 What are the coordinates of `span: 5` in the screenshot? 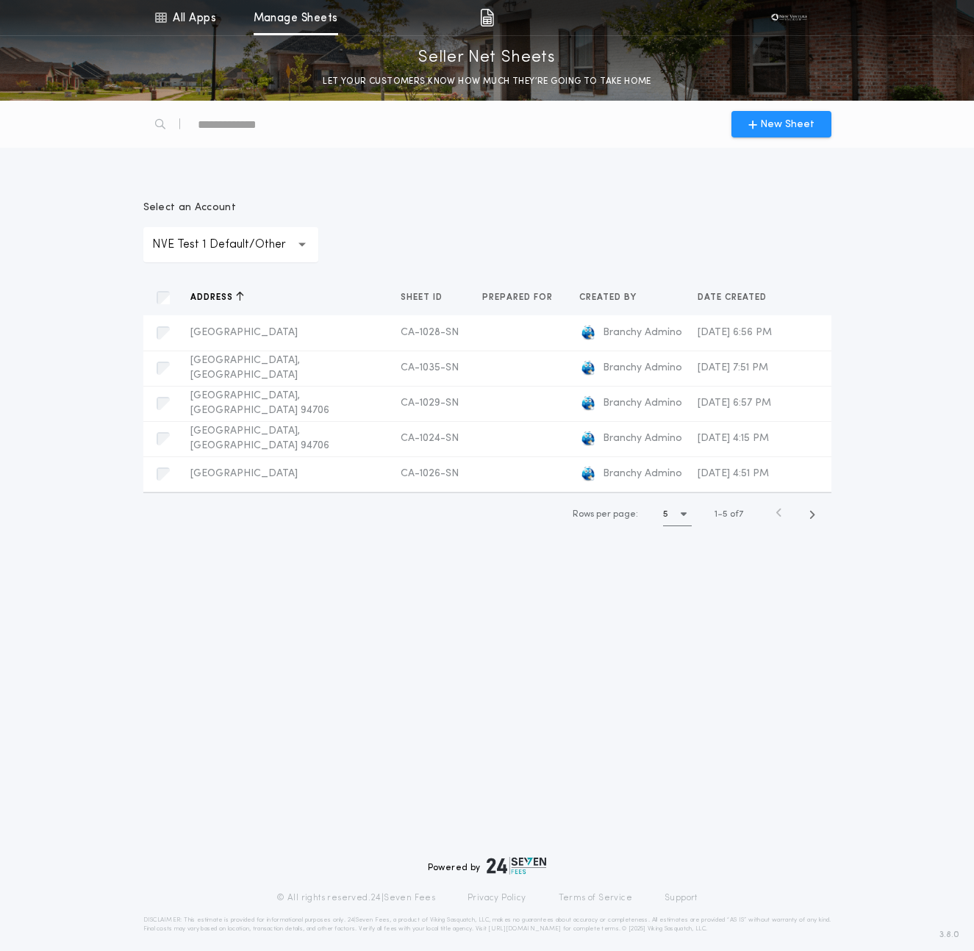 It's located at (725, 514).